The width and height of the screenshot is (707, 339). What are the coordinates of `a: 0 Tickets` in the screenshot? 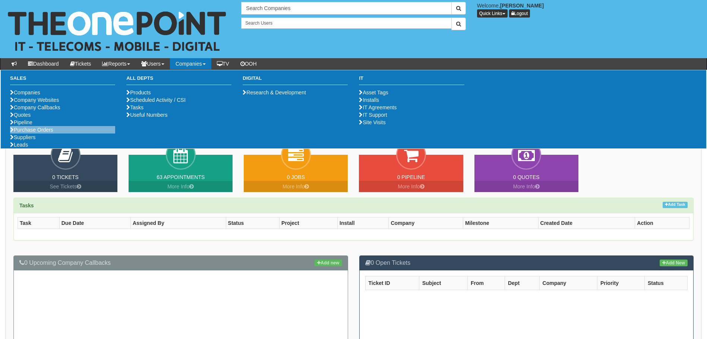 It's located at (65, 177).